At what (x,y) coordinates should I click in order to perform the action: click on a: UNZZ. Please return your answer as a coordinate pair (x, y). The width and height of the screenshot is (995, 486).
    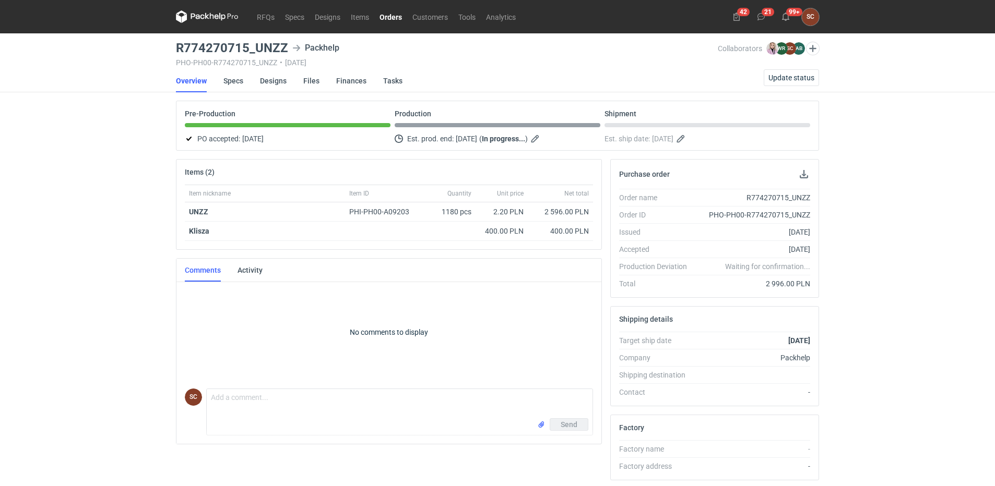
    Looking at the image, I should click on (198, 212).